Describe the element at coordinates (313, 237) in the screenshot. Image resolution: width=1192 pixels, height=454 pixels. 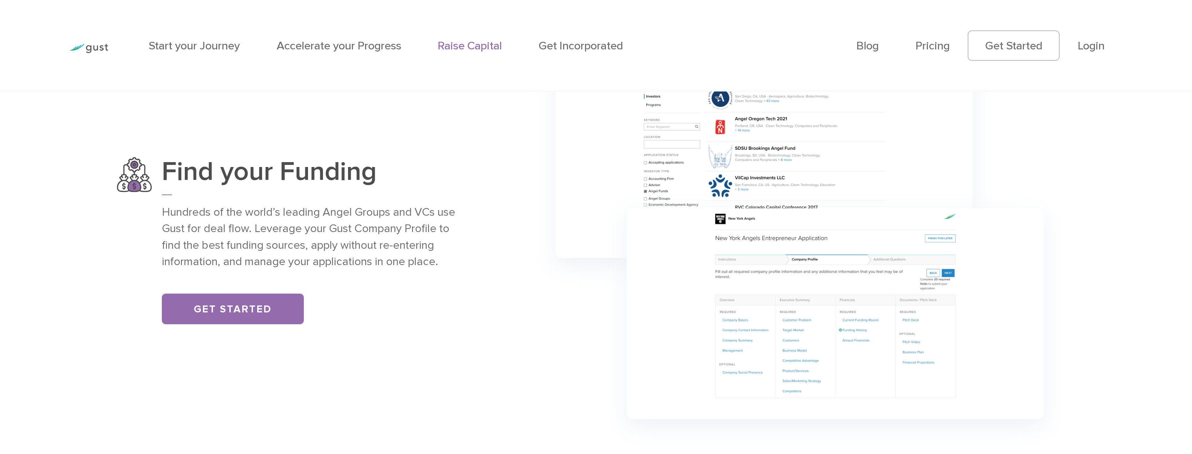
I see `p: Hundreds of the world’s leading Angel Groups and VCs use Gust for deal flow. Leverage your Gust C...` at that location.